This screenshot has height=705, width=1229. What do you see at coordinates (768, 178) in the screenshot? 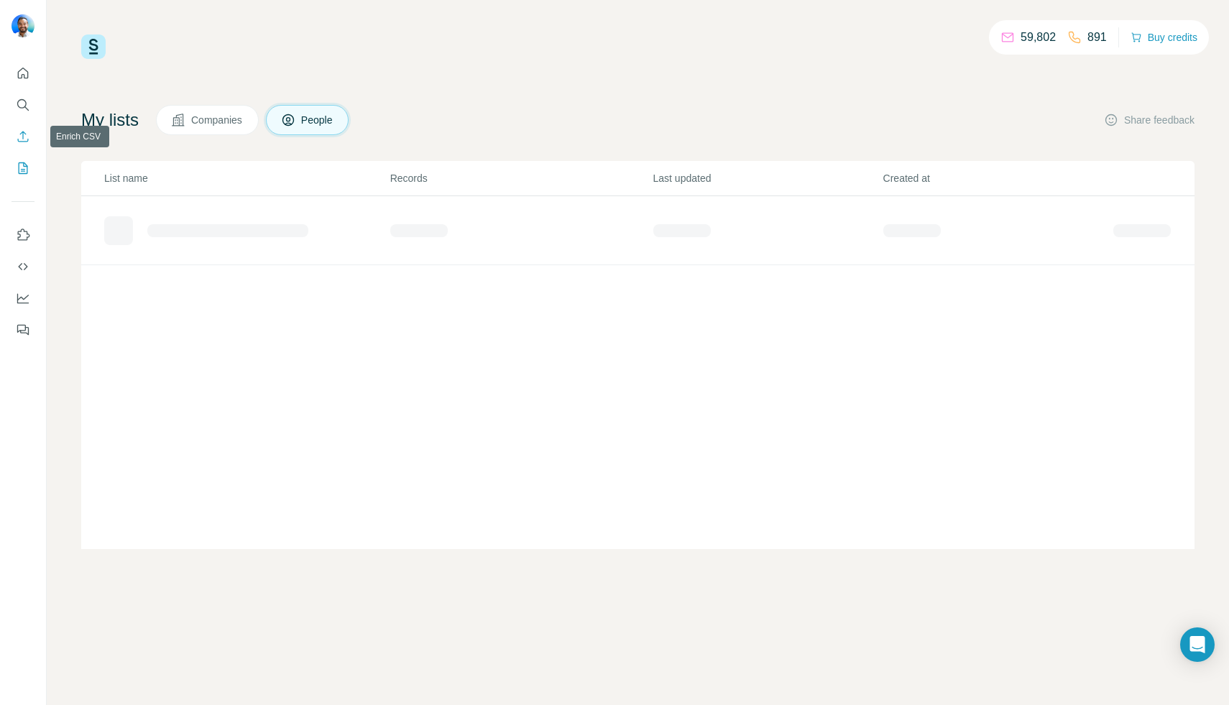
I see `p: Last updated` at bounding box center [768, 178].